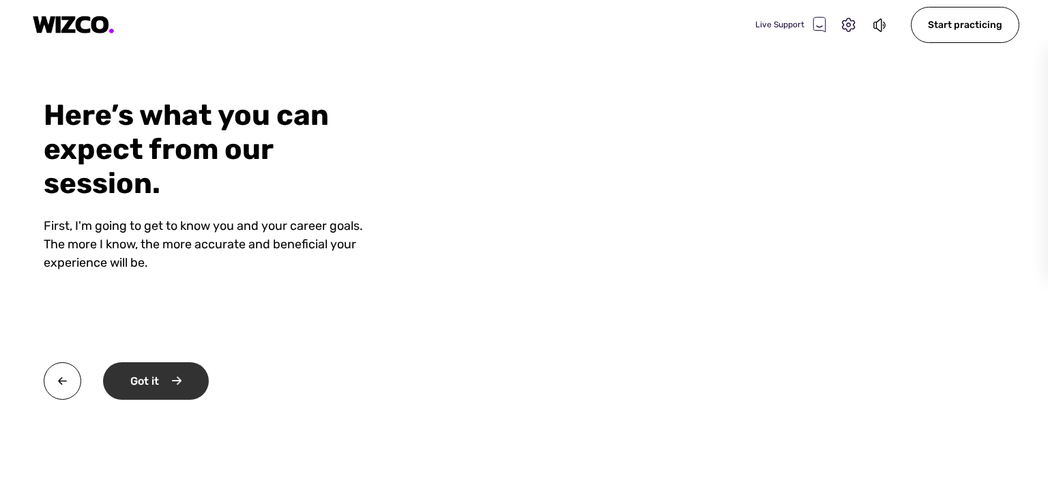 Image resolution: width=1048 pixels, height=498 pixels. Describe the element at coordinates (74, 25) in the screenshot. I see `img: logo` at that location.